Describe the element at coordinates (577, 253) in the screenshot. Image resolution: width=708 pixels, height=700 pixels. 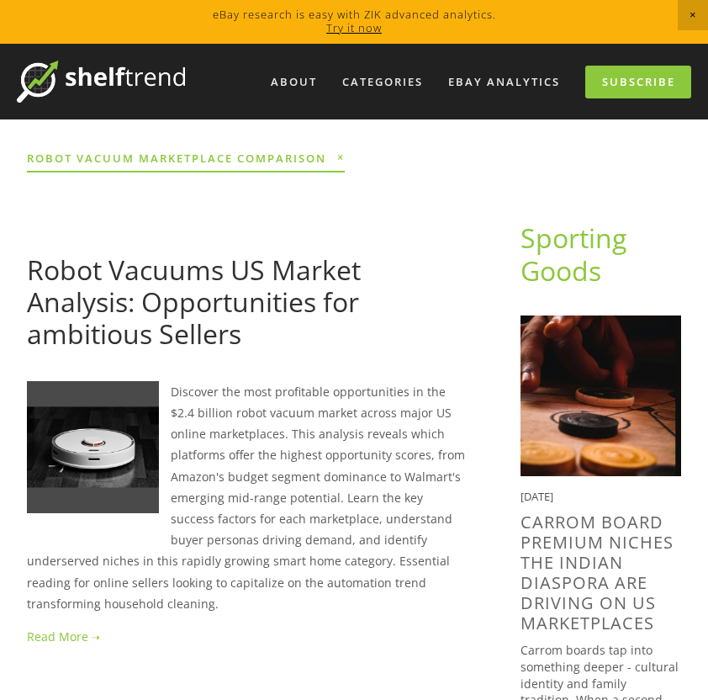
I see `a: Sporting Goods` at that location.